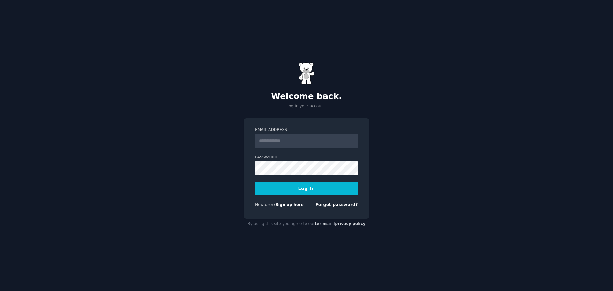  What do you see at coordinates (306, 224) in the screenshot?
I see `div: By using this site you agree to our and` at bounding box center [306, 224].